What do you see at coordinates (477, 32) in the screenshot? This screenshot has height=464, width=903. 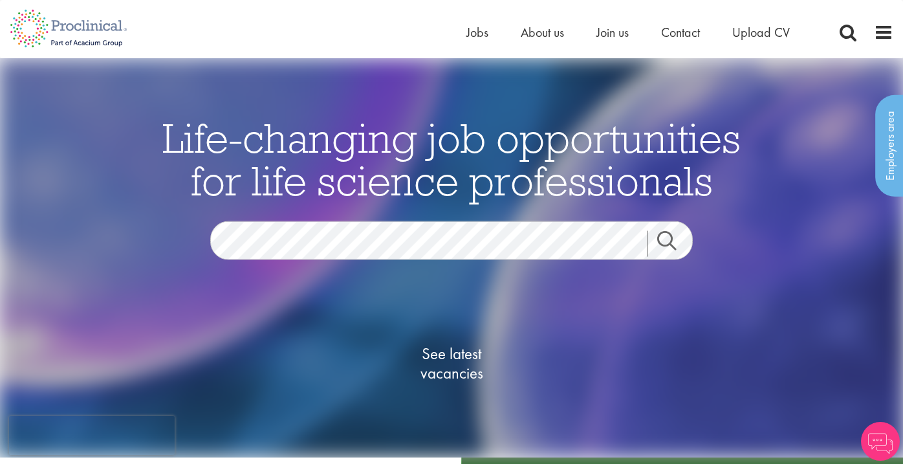 I see `a: Jobs` at bounding box center [477, 32].